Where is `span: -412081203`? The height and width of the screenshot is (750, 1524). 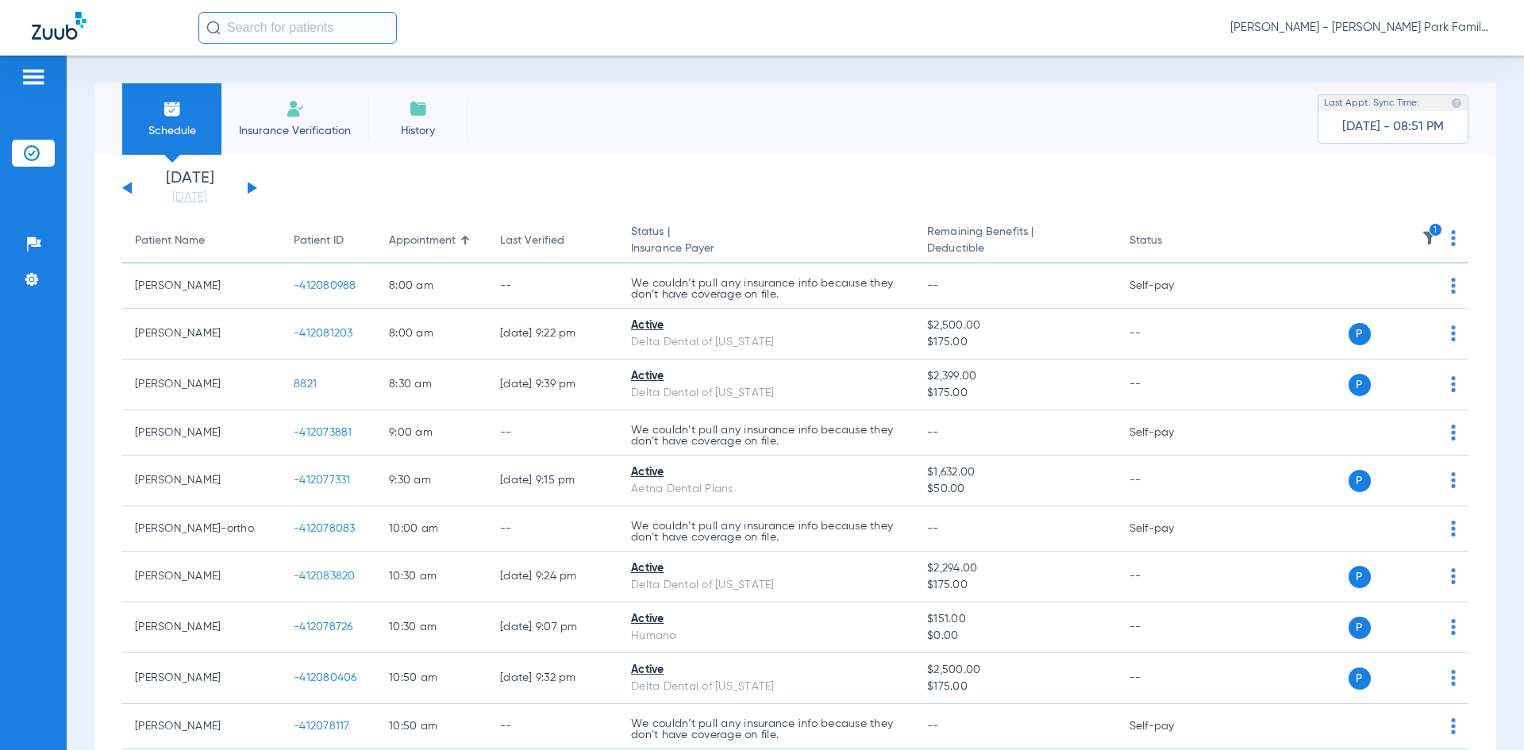
span: -412081203 is located at coordinates (323, 333).